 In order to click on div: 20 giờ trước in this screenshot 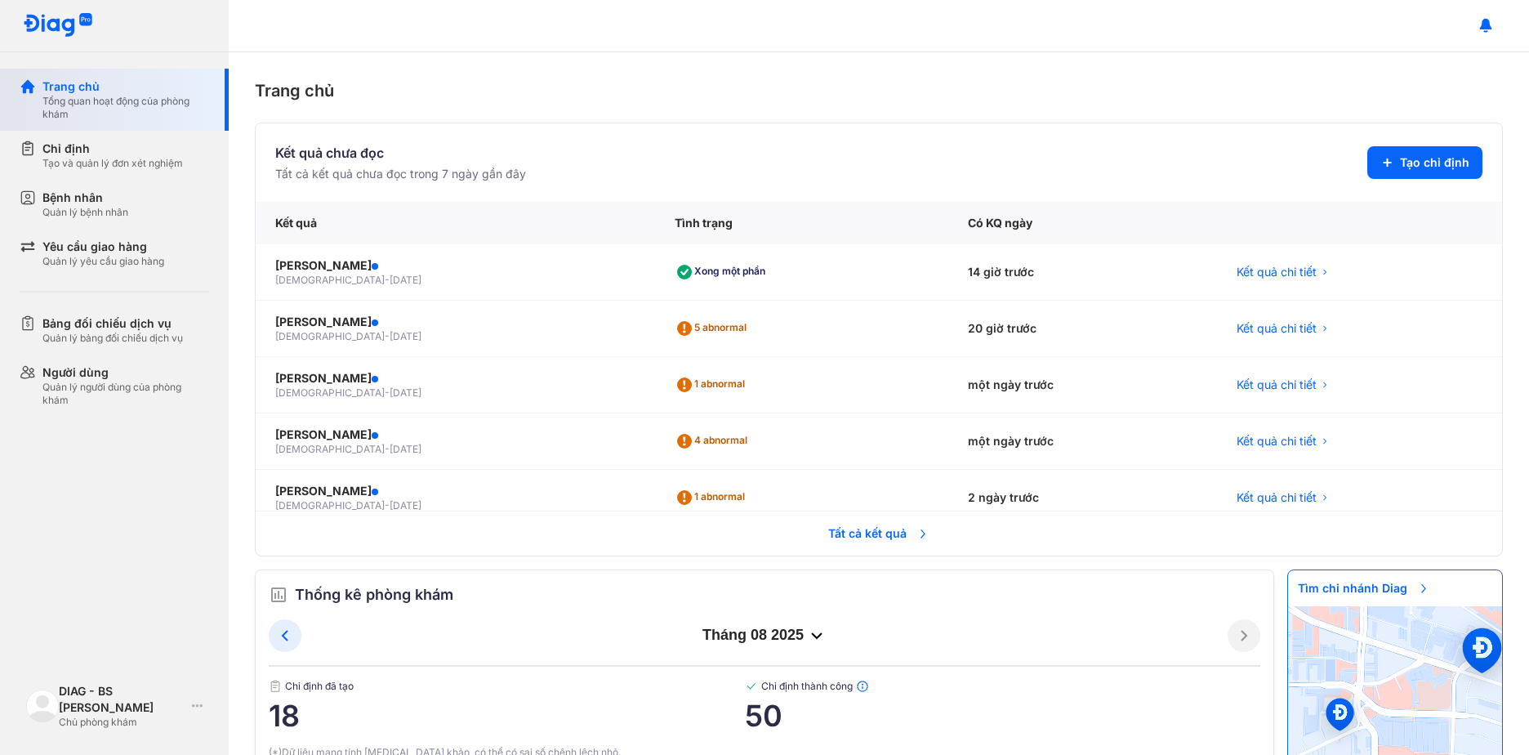, I will do `click(1082, 328)`.